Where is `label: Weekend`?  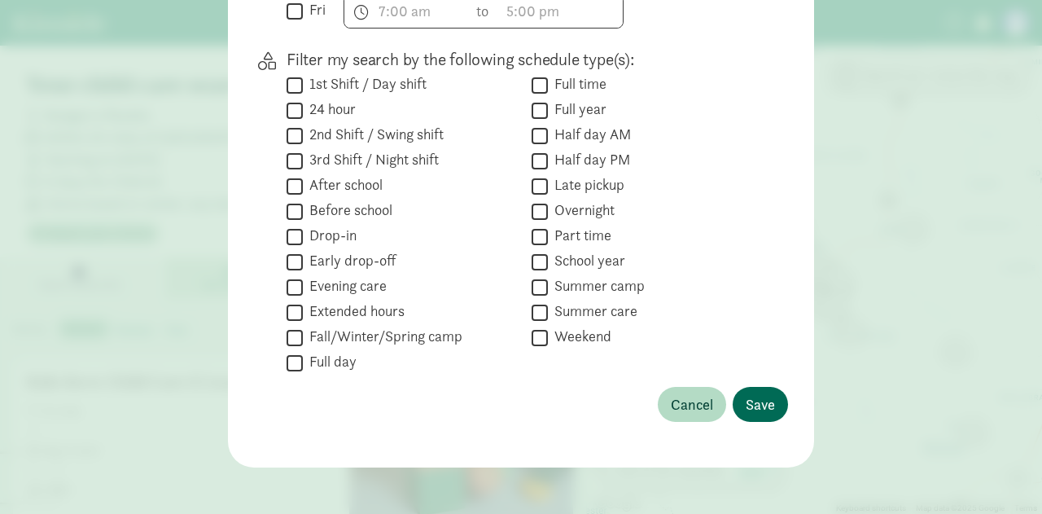 label: Weekend is located at coordinates (580, 336).